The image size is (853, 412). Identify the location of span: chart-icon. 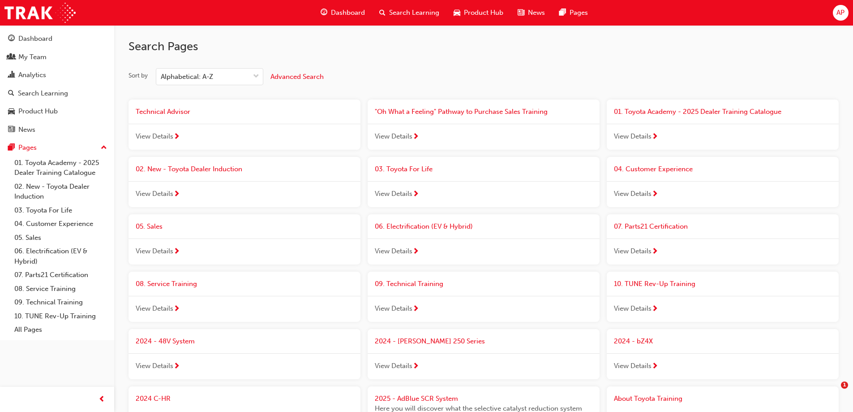
(11, 75).